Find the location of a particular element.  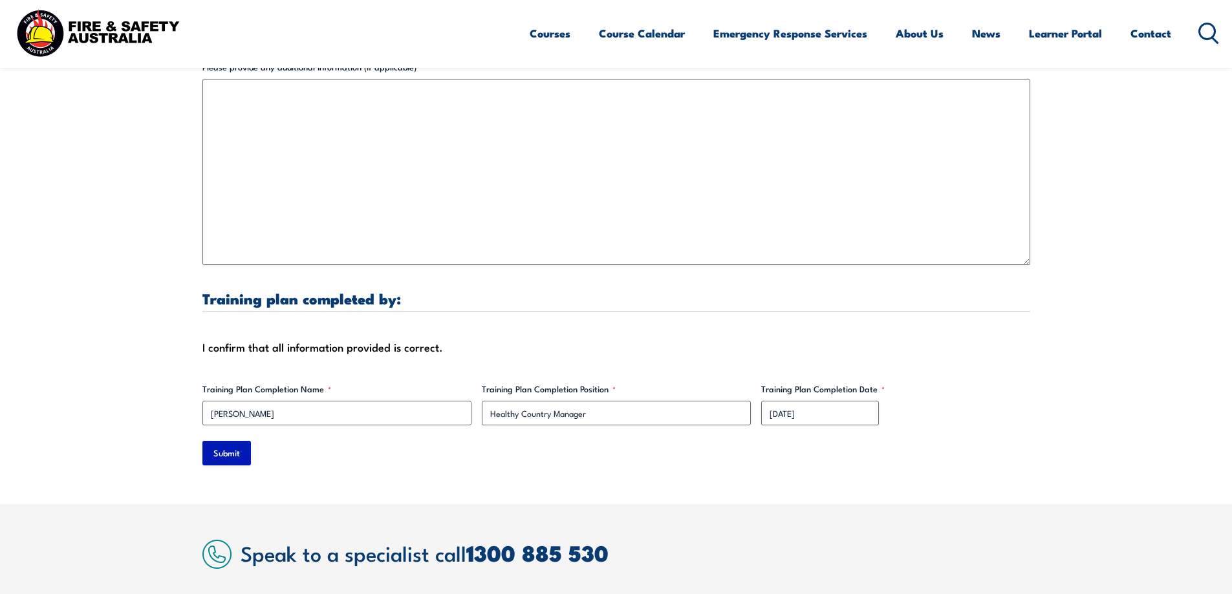

a: 1300 885 530 is located at coordinates (537, 552).